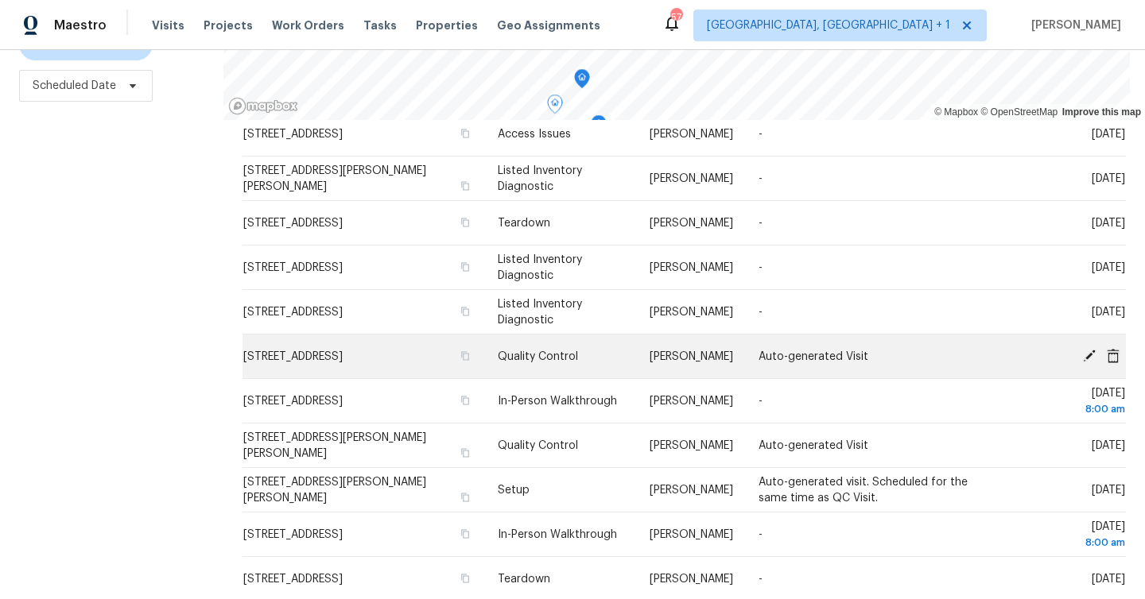 The width and height of the screenshot is (1145, 599). Describe the element at coordinates (380, 25) in the screenshot. I see `span: Tasks` at that location.